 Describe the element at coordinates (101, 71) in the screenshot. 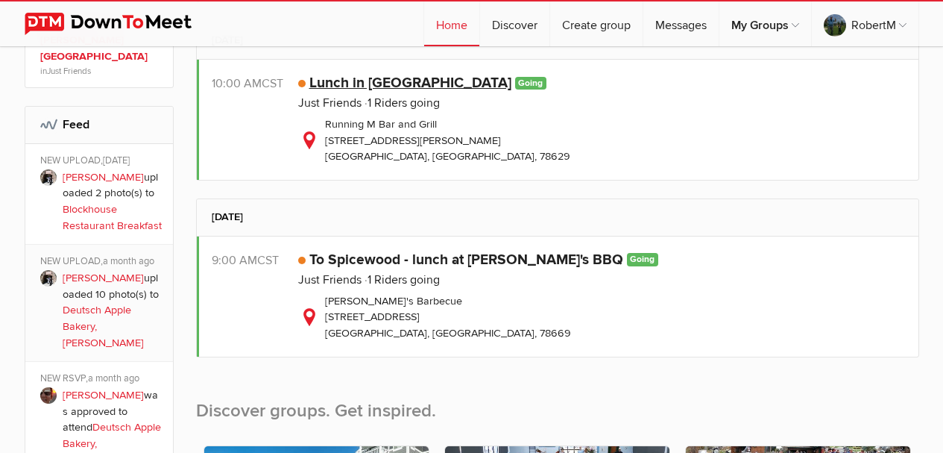

I see `span: in` at that location.